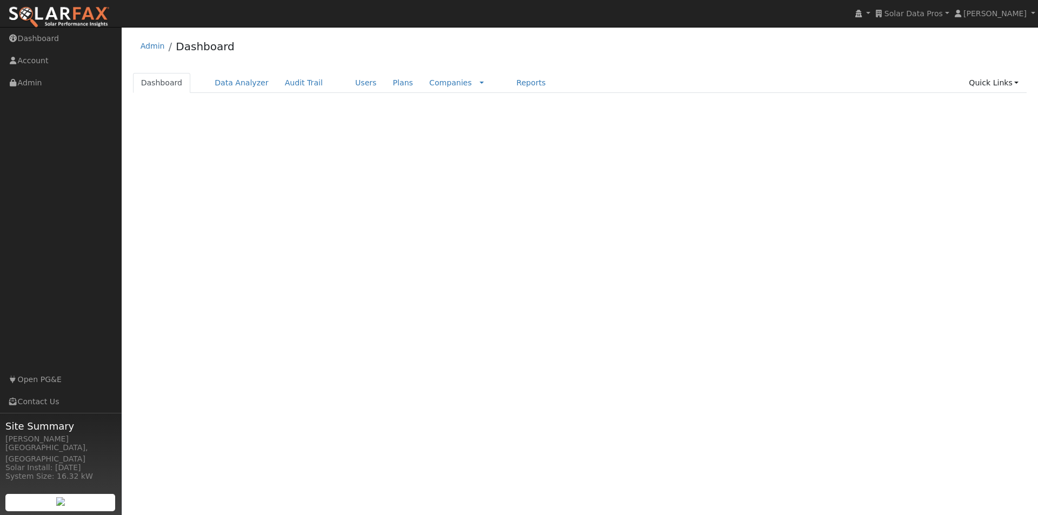 The image size is (1038, 515). I want to click on a: Users, so click(366, 83).